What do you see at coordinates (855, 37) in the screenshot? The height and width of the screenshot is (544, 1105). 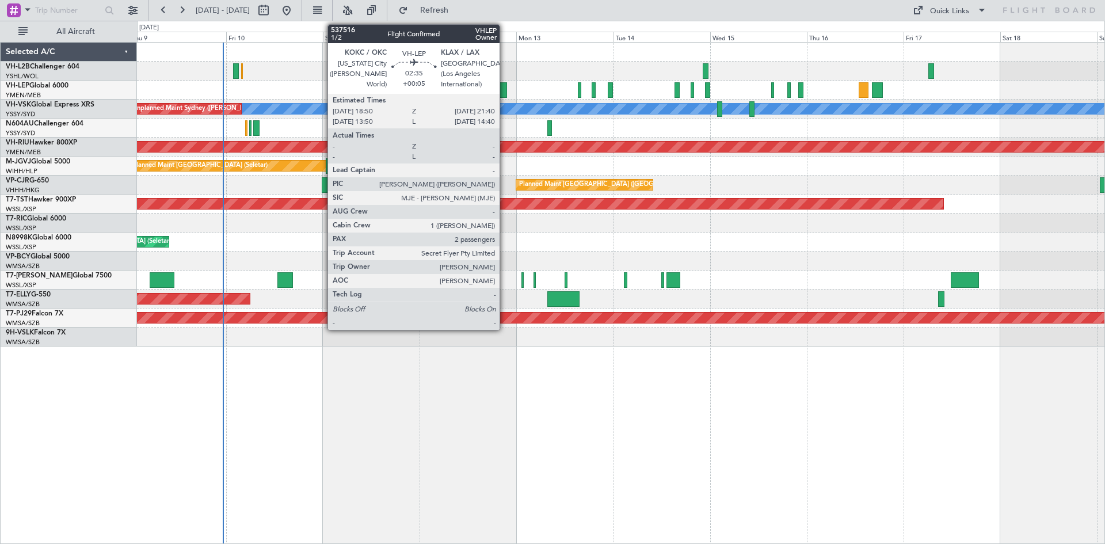 I see `div: Thu 16` at bounding box center [855, 37].